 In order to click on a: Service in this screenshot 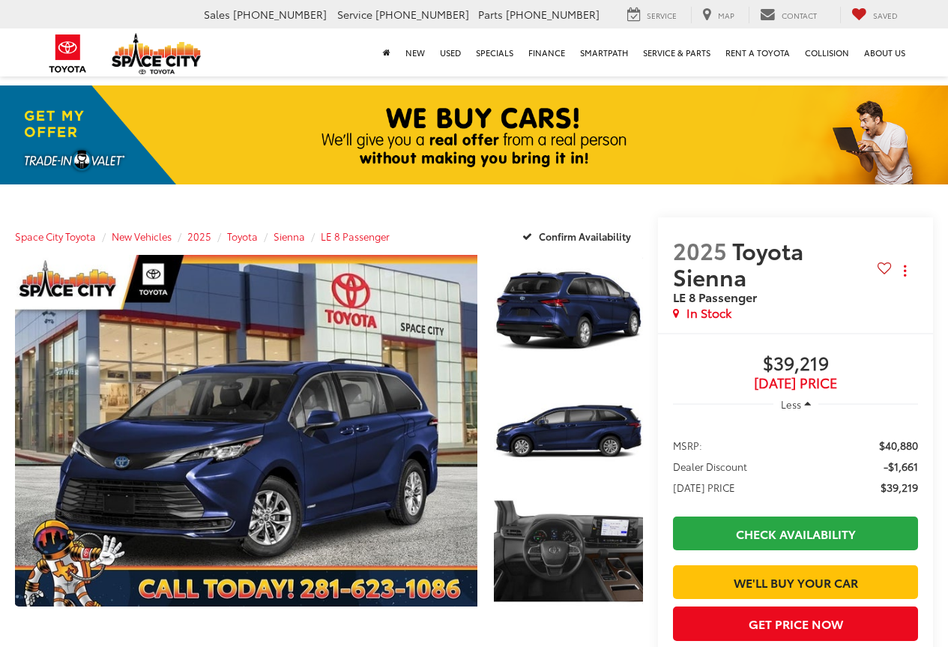, I will do `click(652, 15)`.